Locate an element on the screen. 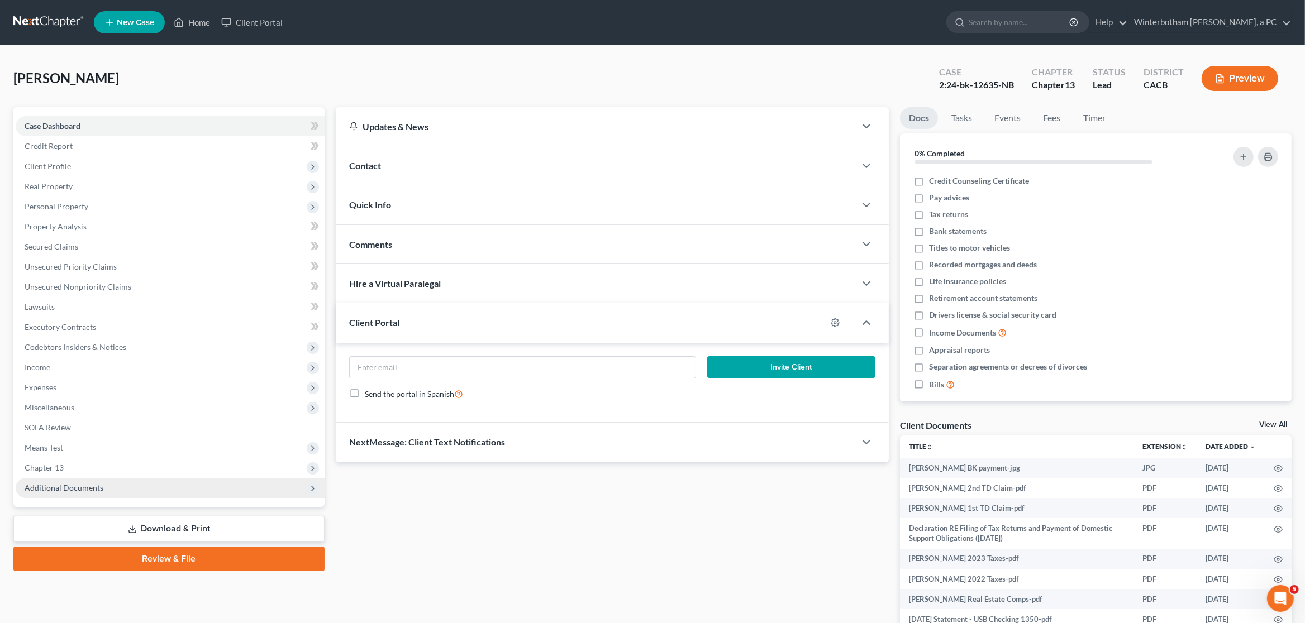 The height and width of the screenshot is (623, 1305). span: Client Portal is located at coordinates (374, 322).